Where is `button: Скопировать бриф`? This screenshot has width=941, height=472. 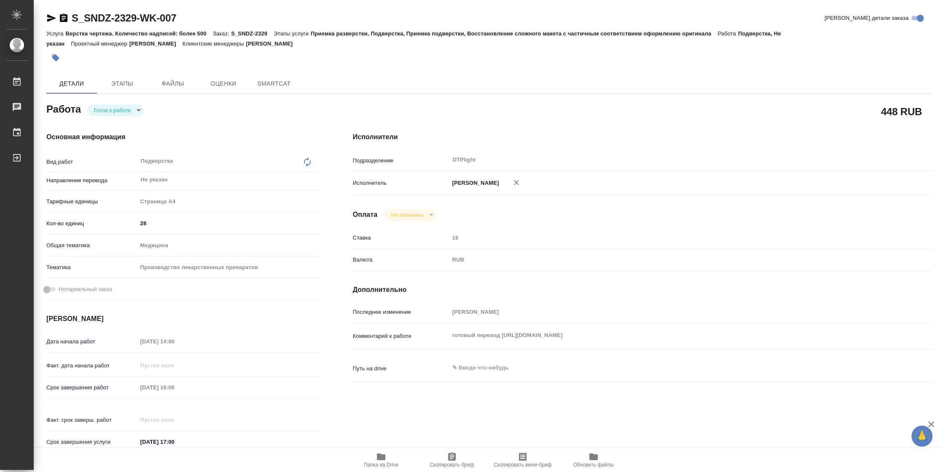
button: Скопировать бриф is located at coordinates (452, 460).